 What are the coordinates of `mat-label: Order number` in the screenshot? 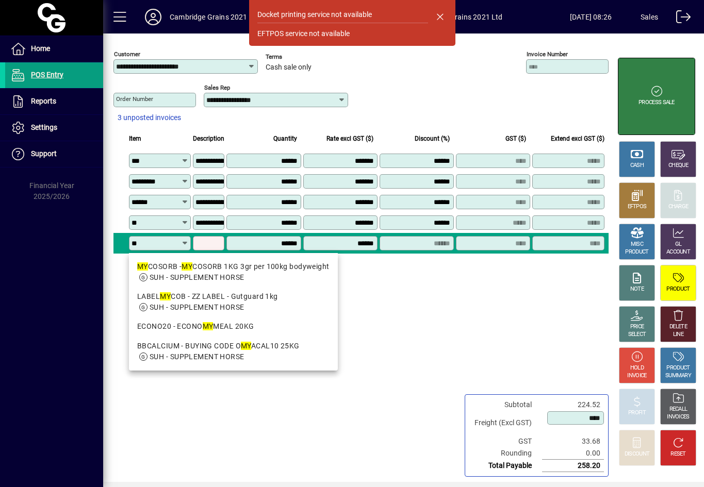 It's located at (135, 99).